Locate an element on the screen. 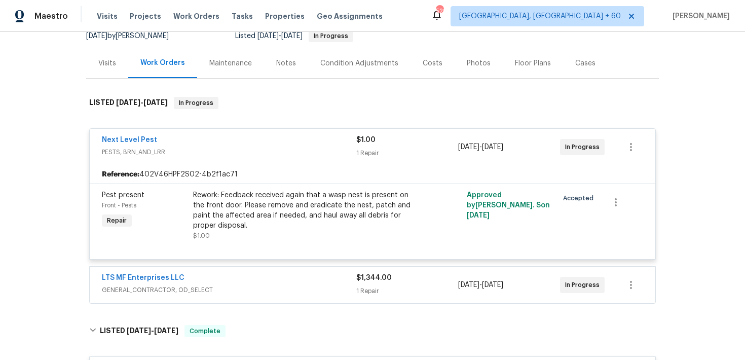 The image size is (745, 360). span: Projects is located at coordinates (145, 16).